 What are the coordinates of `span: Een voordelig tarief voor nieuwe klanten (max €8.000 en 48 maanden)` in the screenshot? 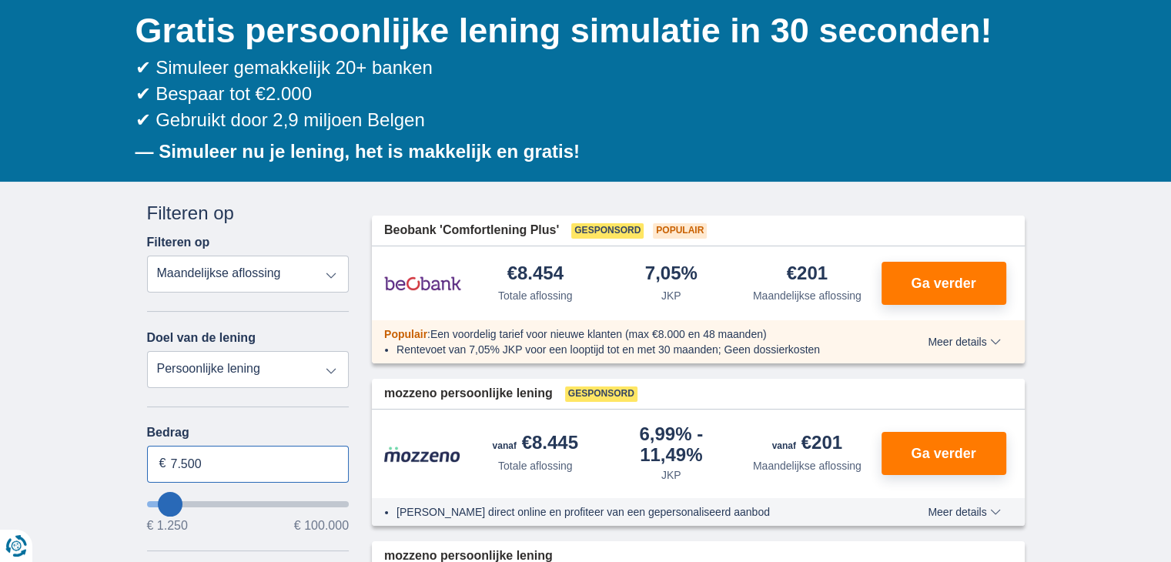 It's located at (598, 334).